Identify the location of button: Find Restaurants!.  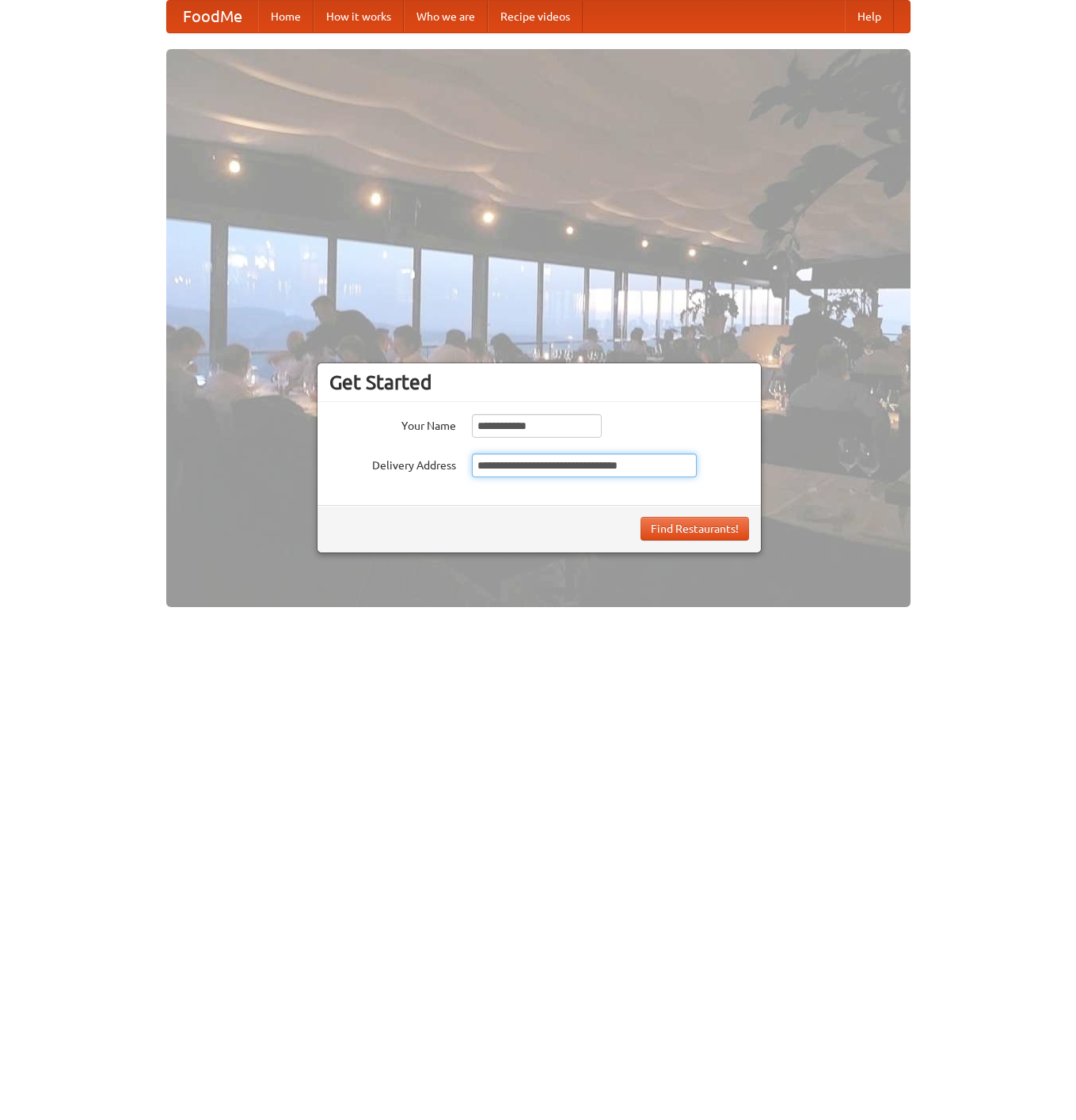
(694, 529).